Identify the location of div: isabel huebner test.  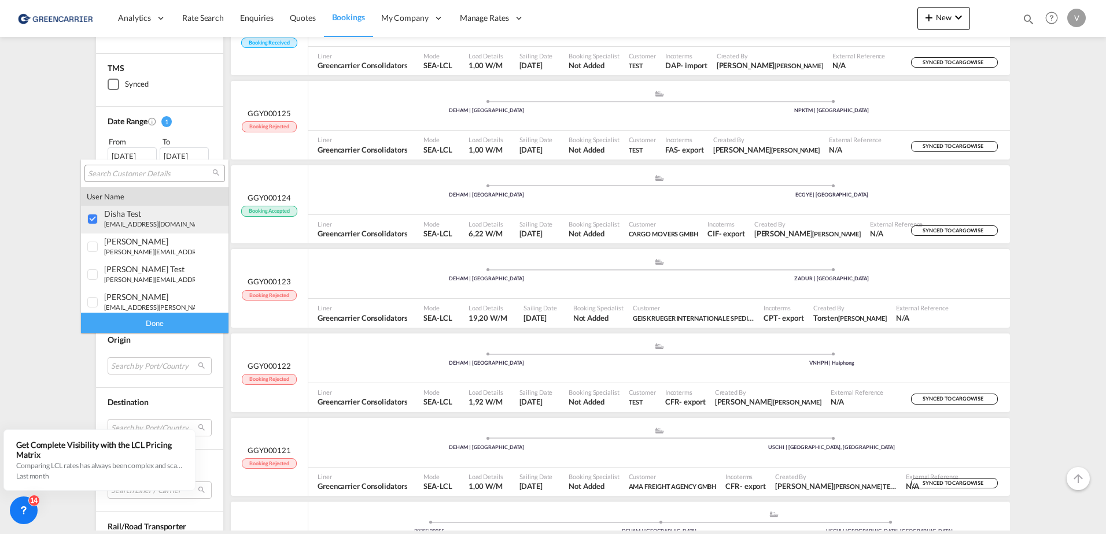
(149, 269).